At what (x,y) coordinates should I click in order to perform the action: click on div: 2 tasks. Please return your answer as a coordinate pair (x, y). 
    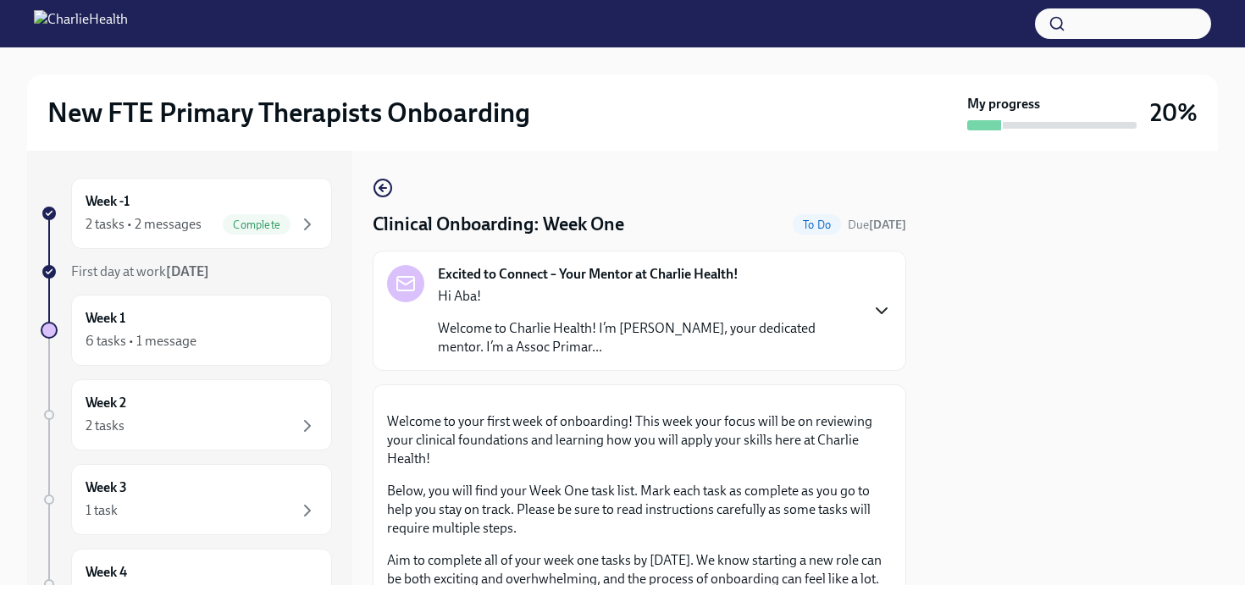
    Looking at the image, I should click on (105, 426).